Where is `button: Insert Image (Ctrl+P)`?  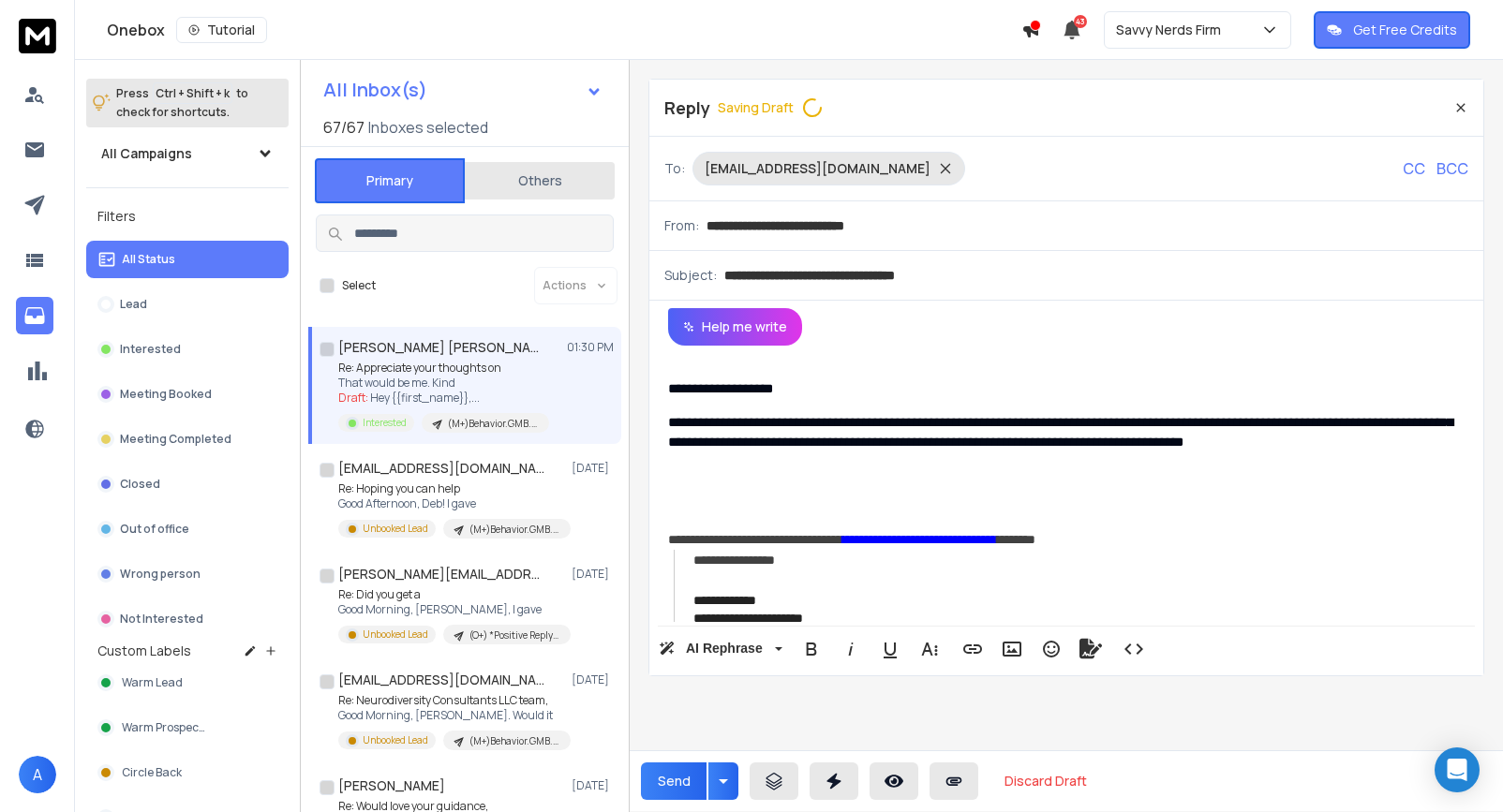 button: Insert Image (Ctrl+P) is located at coordinates (1012, 649).